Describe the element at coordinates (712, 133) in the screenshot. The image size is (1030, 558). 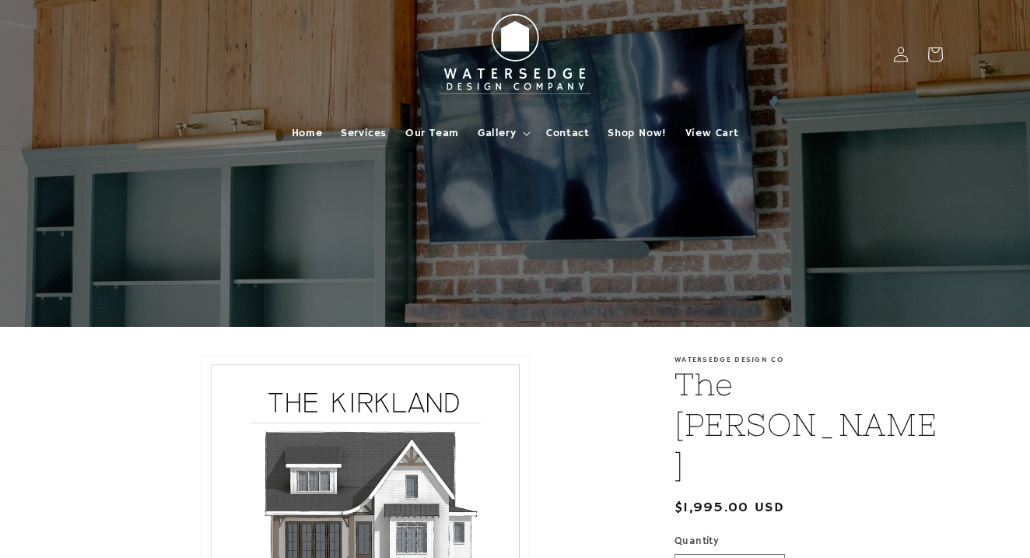
I see `a: View Cart` at that location.